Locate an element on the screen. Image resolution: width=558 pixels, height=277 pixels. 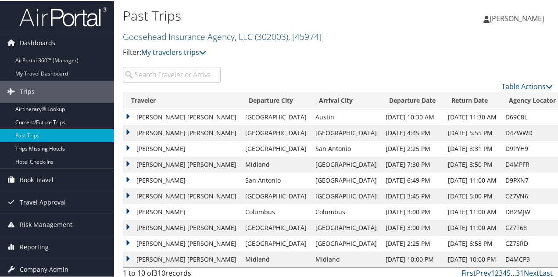
a: First is located at coordinates (468, 272).